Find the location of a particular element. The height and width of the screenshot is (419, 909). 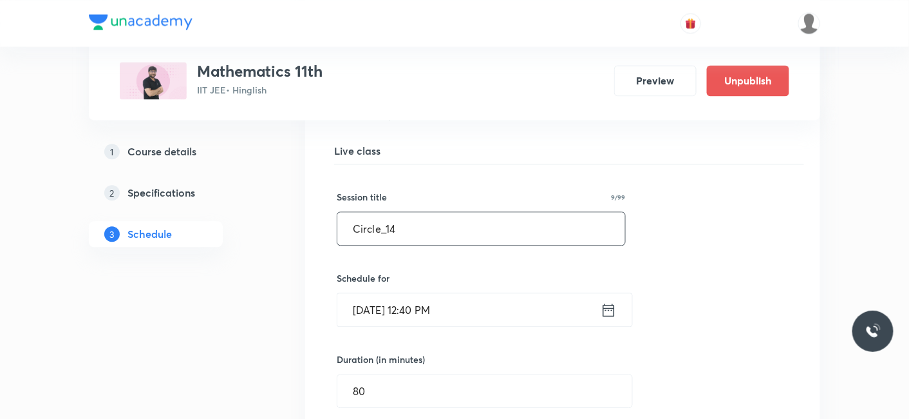

p: 3 is located at coordinates (112, 234).